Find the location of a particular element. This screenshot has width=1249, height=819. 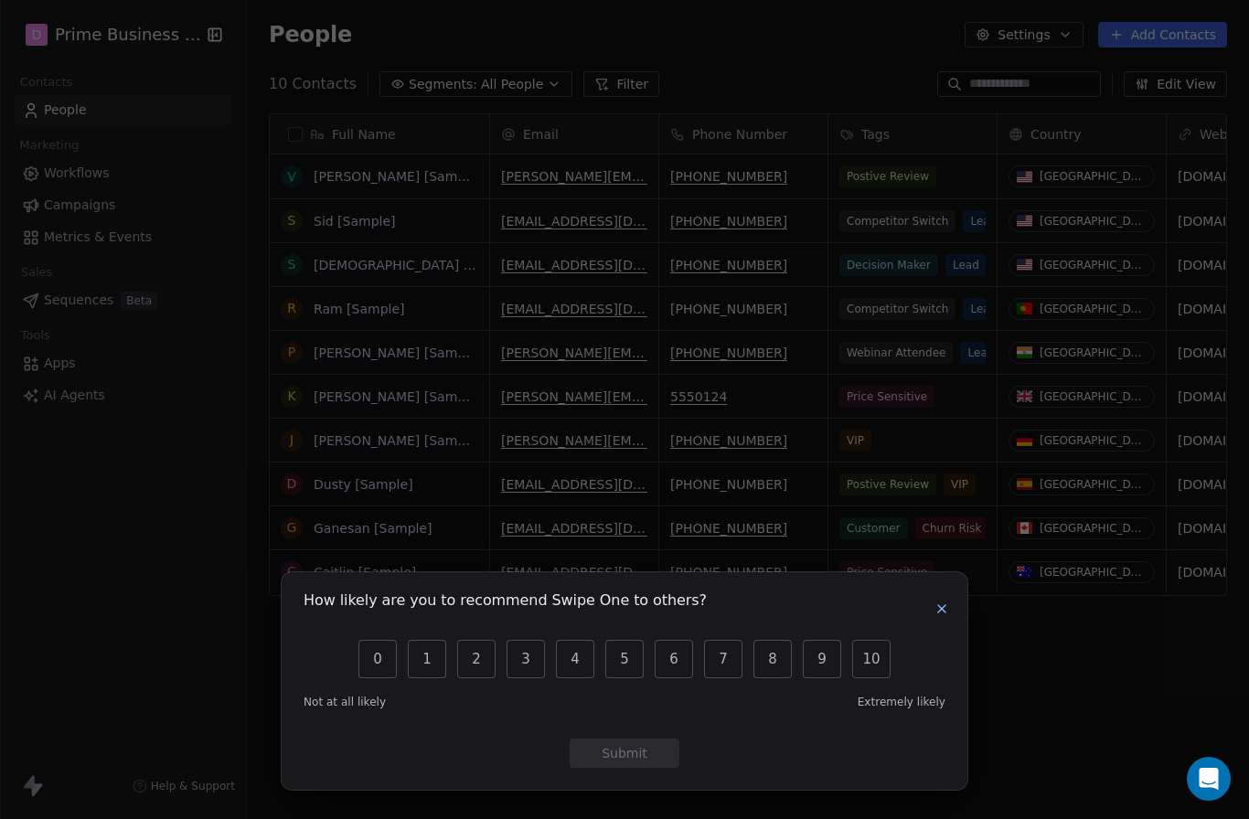

button: Submit is located at coordinates (624, 753).